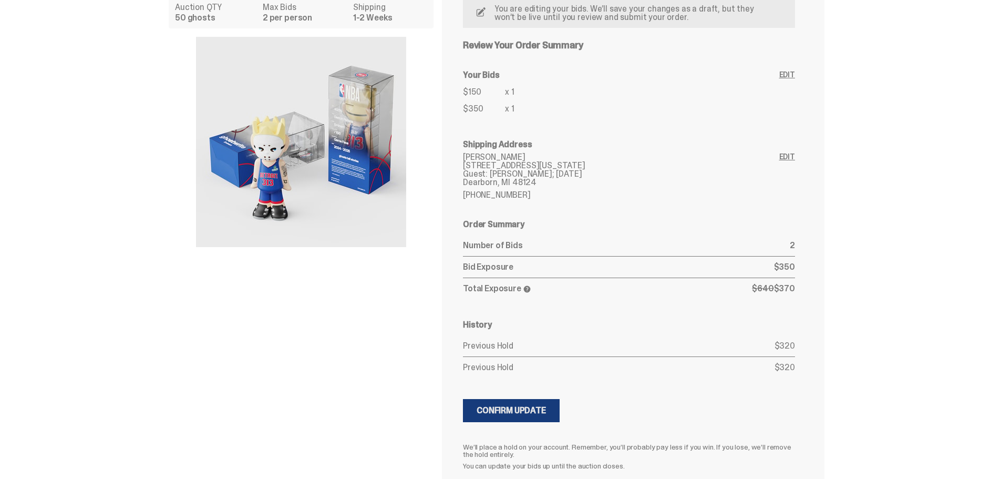  Describe the element at coordinates (621, 182) in the screenshot. I see `p: Dearborn, MI 48124` at that location.